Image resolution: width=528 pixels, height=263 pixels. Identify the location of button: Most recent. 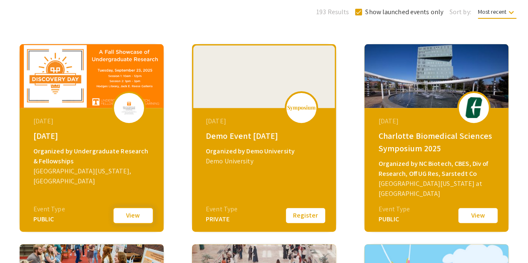
(497, 12).